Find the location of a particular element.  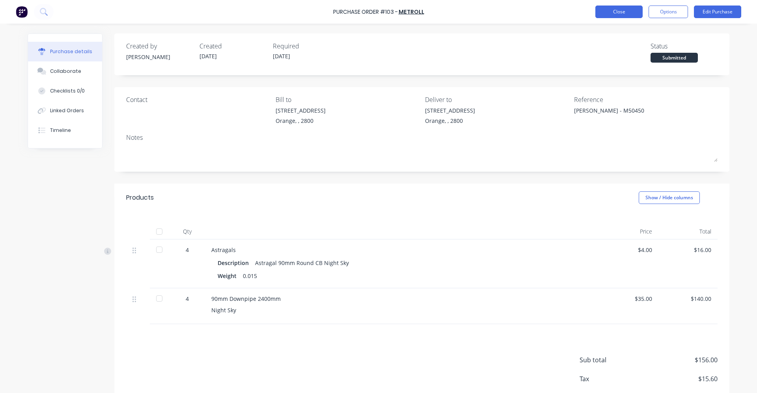

div: Created is located at coordinates (233, 46).